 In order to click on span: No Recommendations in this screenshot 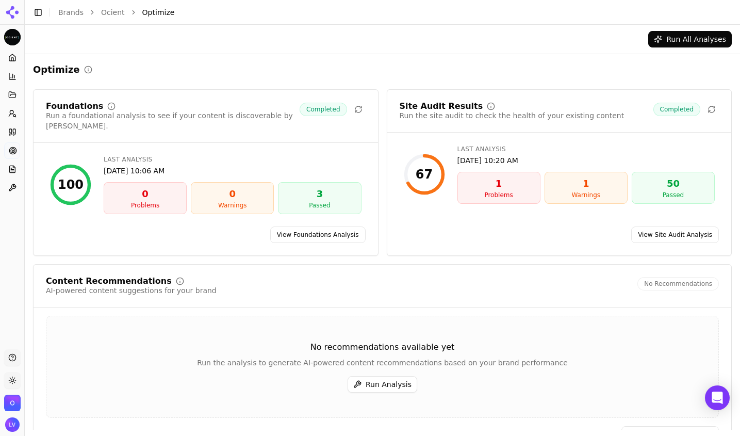, I will do `click(678, 284)`.